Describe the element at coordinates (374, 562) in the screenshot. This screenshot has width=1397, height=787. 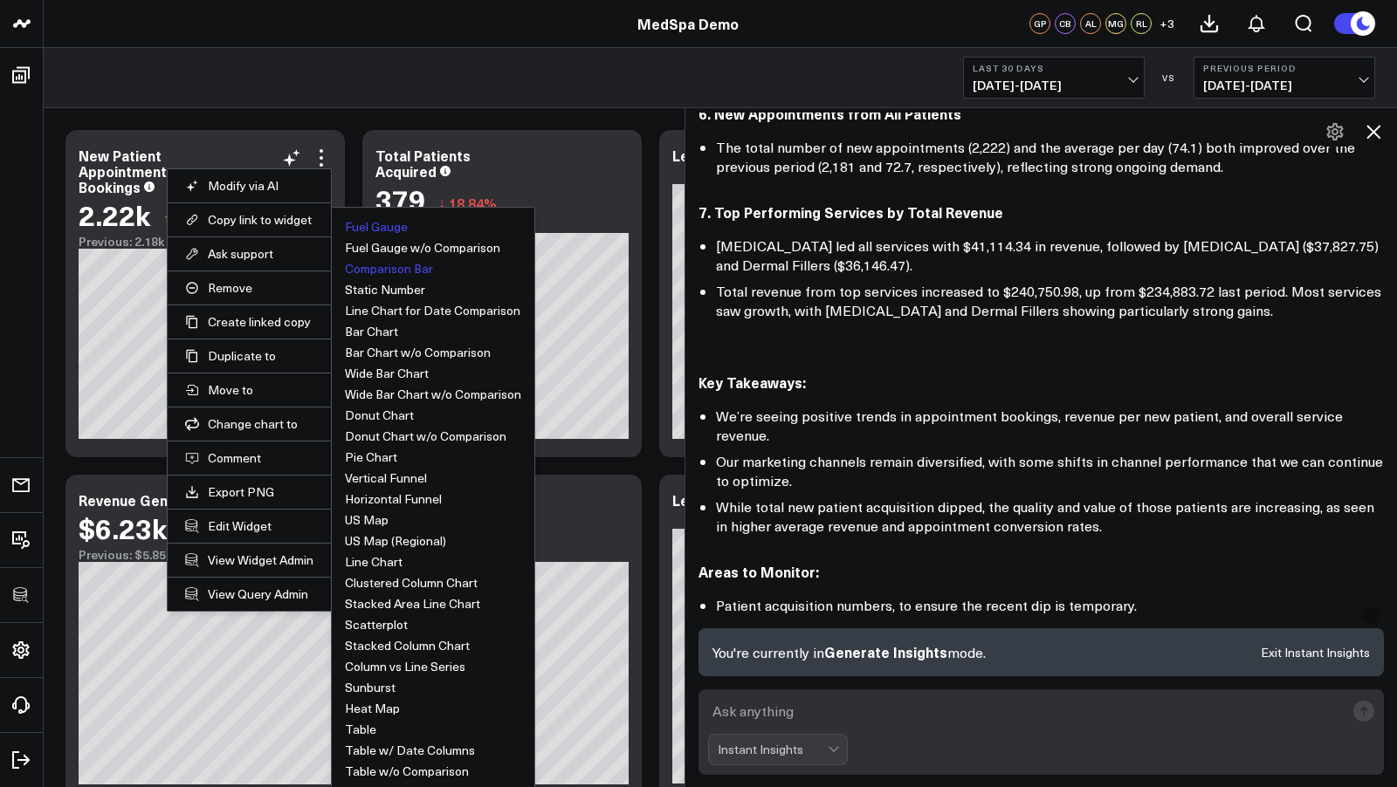
I see `button: Line Chart` at that location.